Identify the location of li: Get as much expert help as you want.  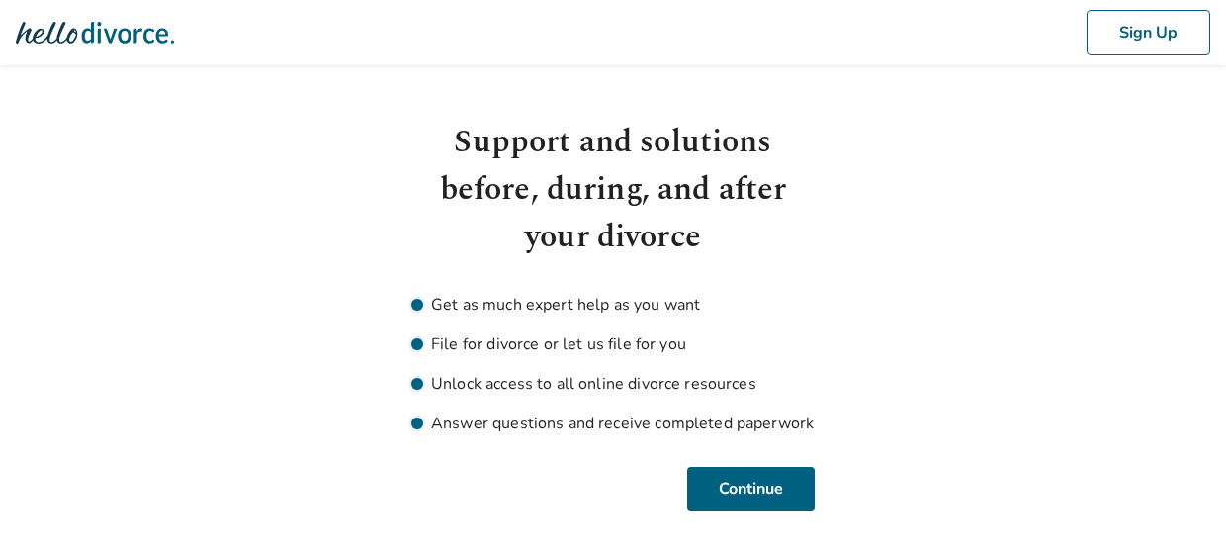
(613, 304).